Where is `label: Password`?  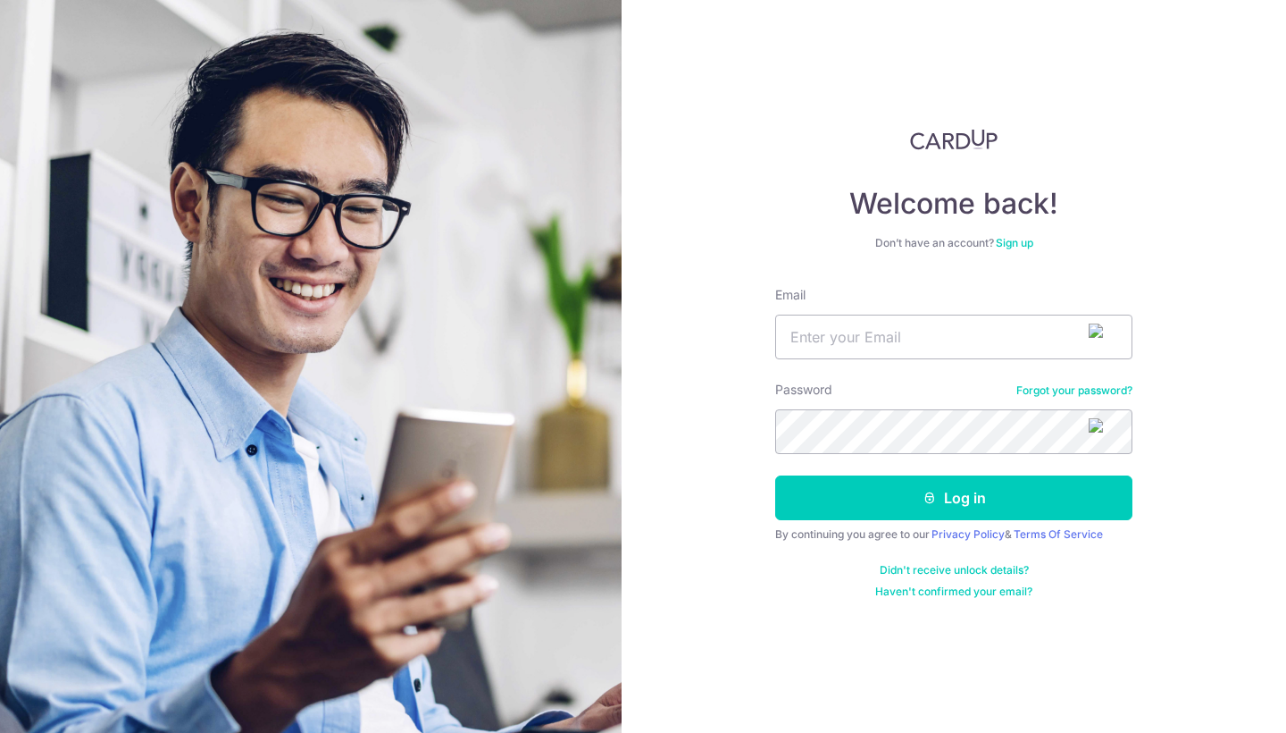
label: Password is located at coordinates (804, 389).